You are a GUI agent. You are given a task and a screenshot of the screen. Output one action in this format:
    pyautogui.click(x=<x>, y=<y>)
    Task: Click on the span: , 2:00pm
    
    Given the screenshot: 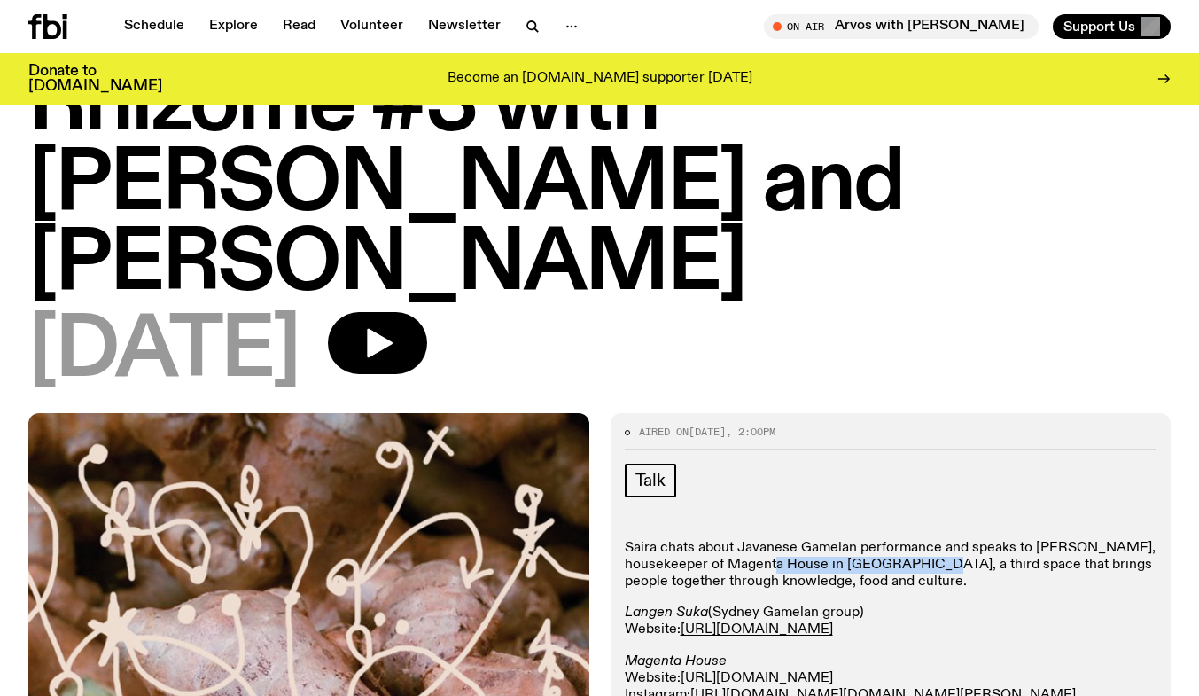 What is the action you would take?
    pyautogui.click(x=751, y=432)
    